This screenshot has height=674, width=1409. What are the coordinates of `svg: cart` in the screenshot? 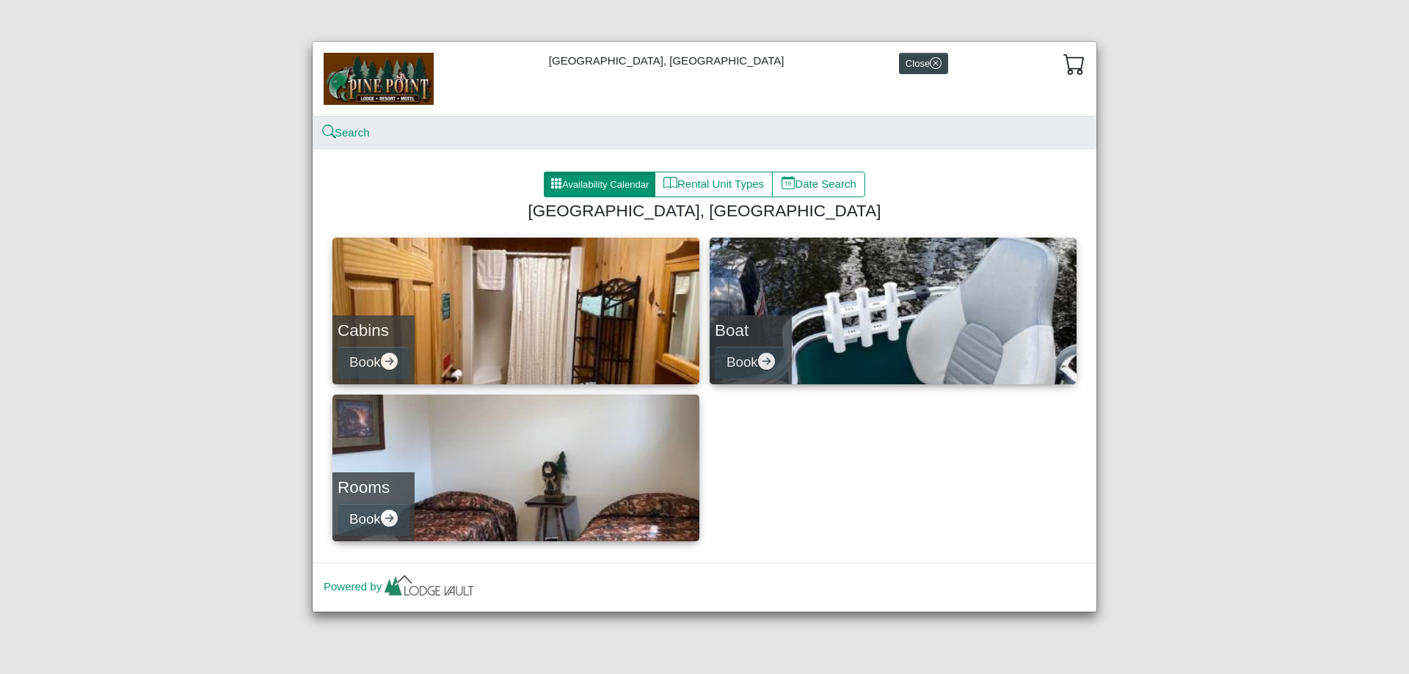 It's located at (1074, 64).